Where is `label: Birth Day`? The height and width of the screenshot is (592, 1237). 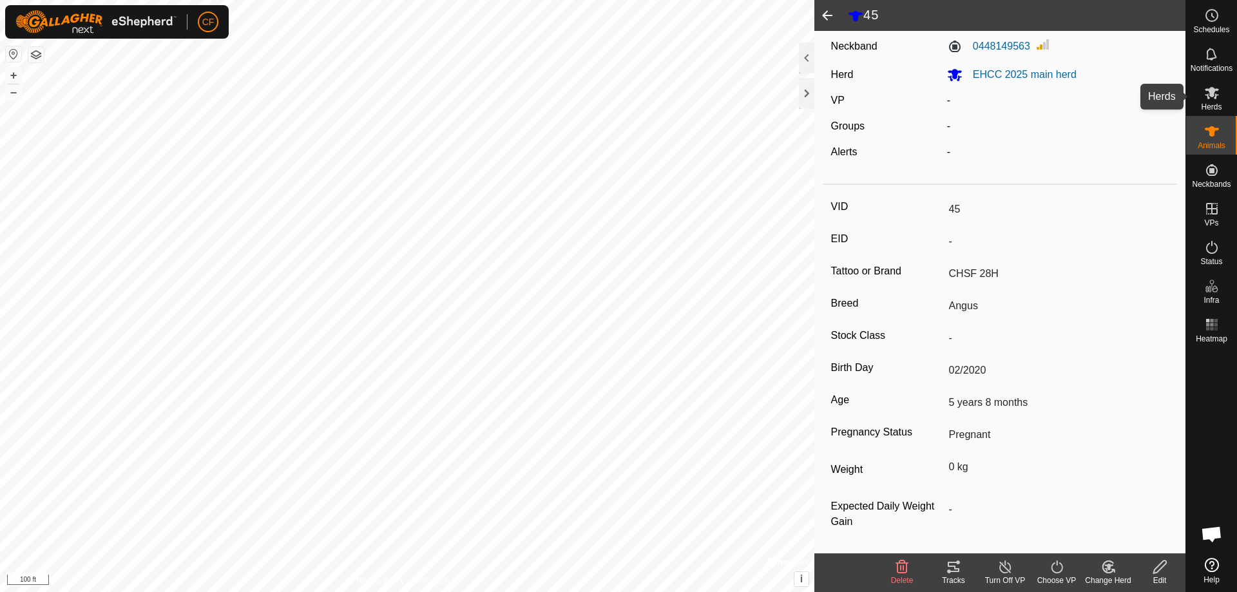 label: Birth Day is located at coordinates (887, 368).